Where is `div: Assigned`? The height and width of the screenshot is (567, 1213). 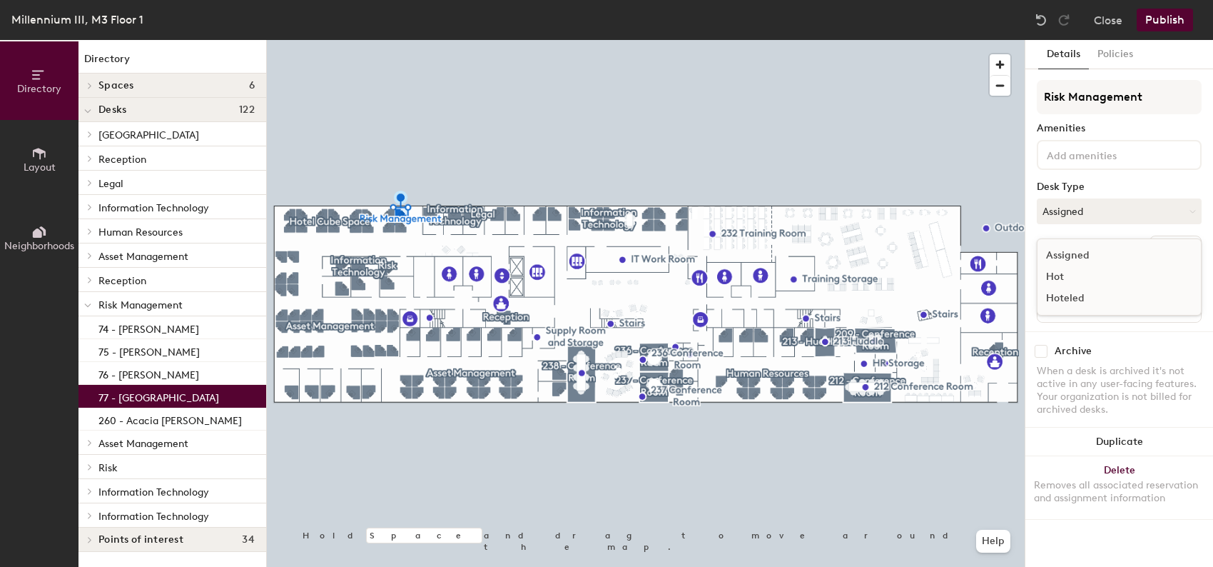
div: Assigned is located at coordinates (1109, 255).